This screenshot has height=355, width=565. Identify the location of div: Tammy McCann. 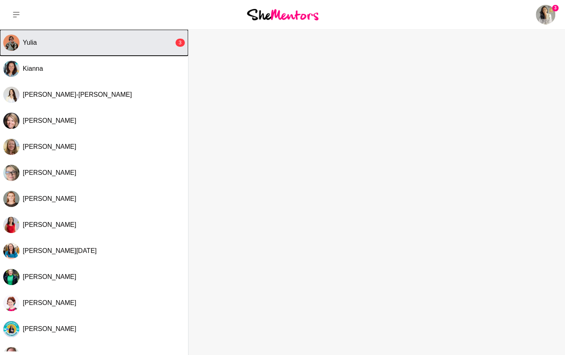
(11, 147).